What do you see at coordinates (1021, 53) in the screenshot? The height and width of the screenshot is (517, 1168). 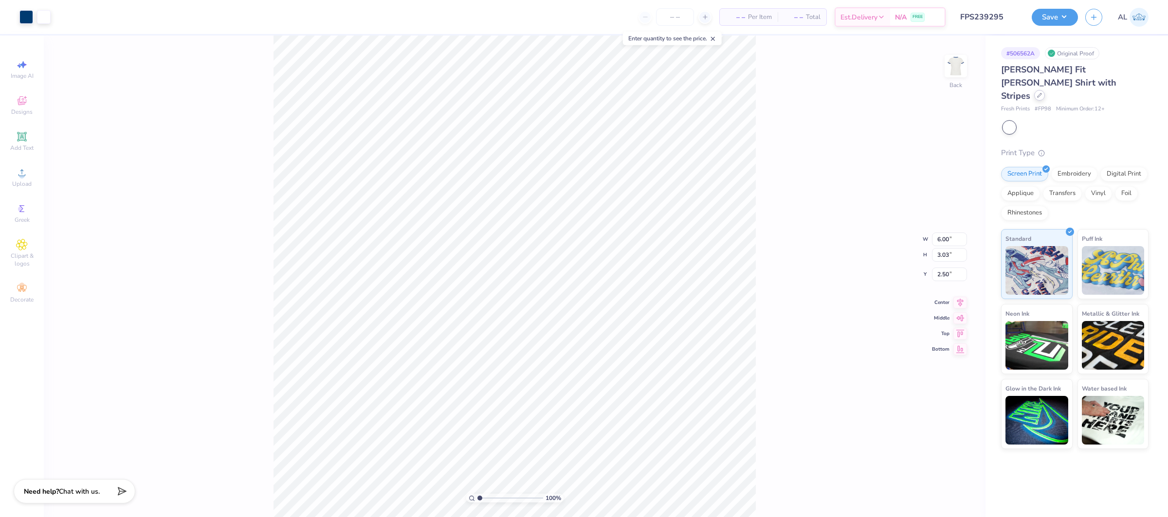 I see `div: # 506562A` at bounding box center [1021, 53].